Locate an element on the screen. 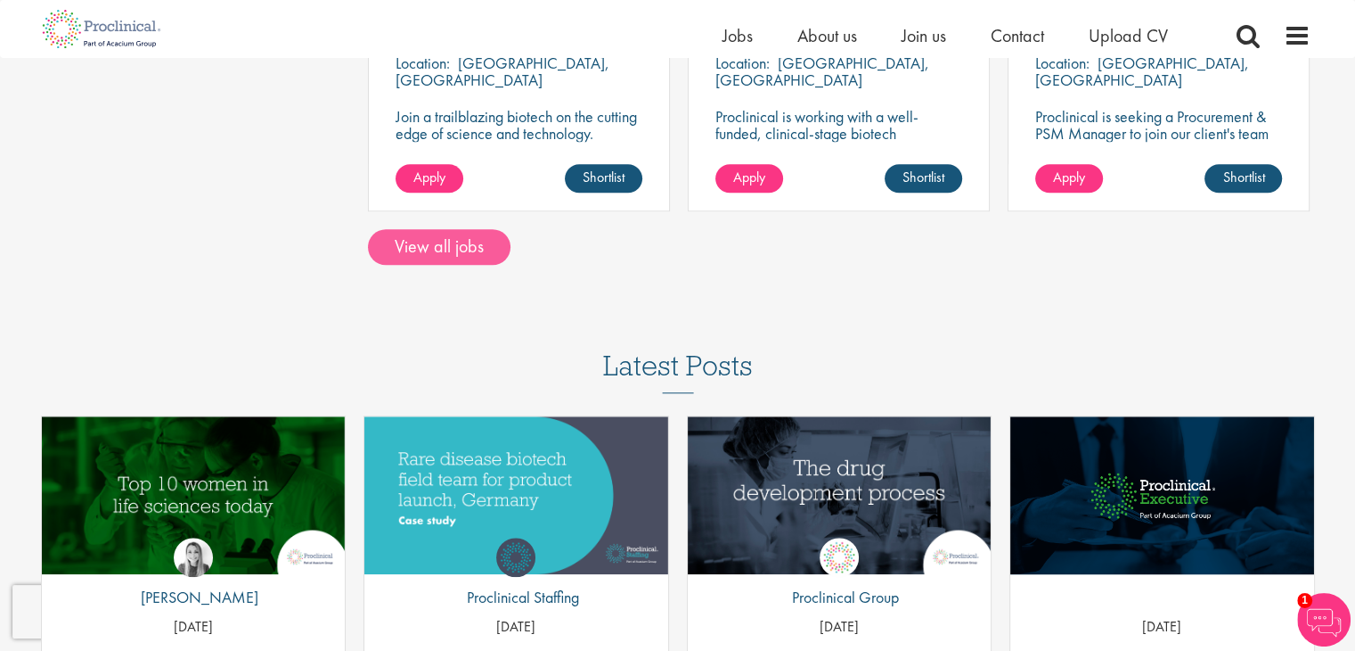 This screenshot has height=651, width=1355. a: Proclinical Group Proclinical Group is located at coordinates (839, 577).